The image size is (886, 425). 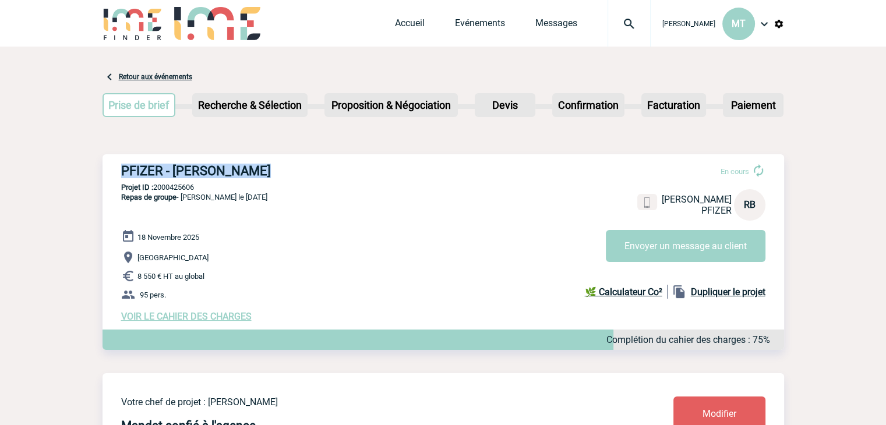 I want to click on button: Envoyer un message au client, so click(x=686, y=246).